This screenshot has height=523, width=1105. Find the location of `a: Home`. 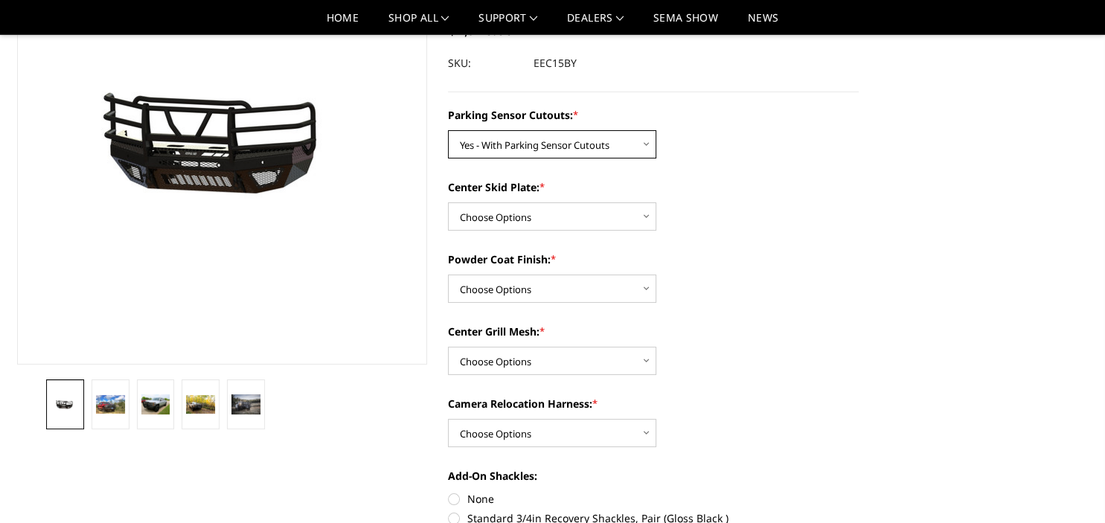

a: Home is located at coordinates (342, 23).